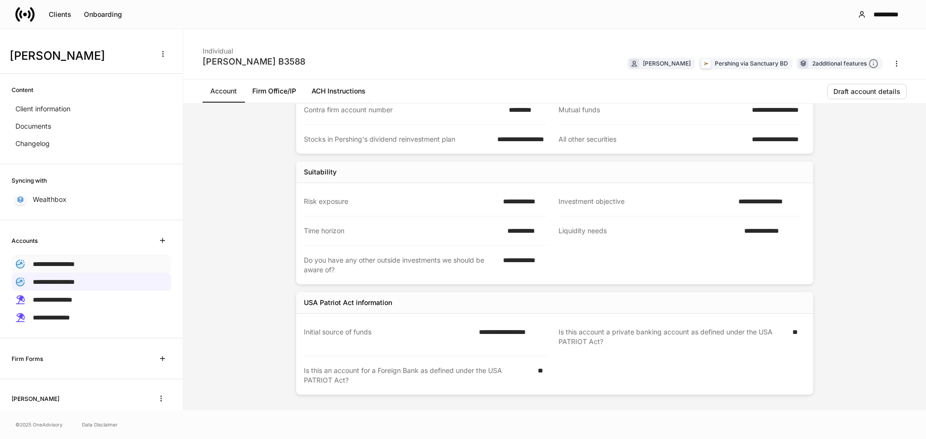  Describe the element at coordinates (400, 202) in the screenshot. I see `div: Risk exposure` at that location.